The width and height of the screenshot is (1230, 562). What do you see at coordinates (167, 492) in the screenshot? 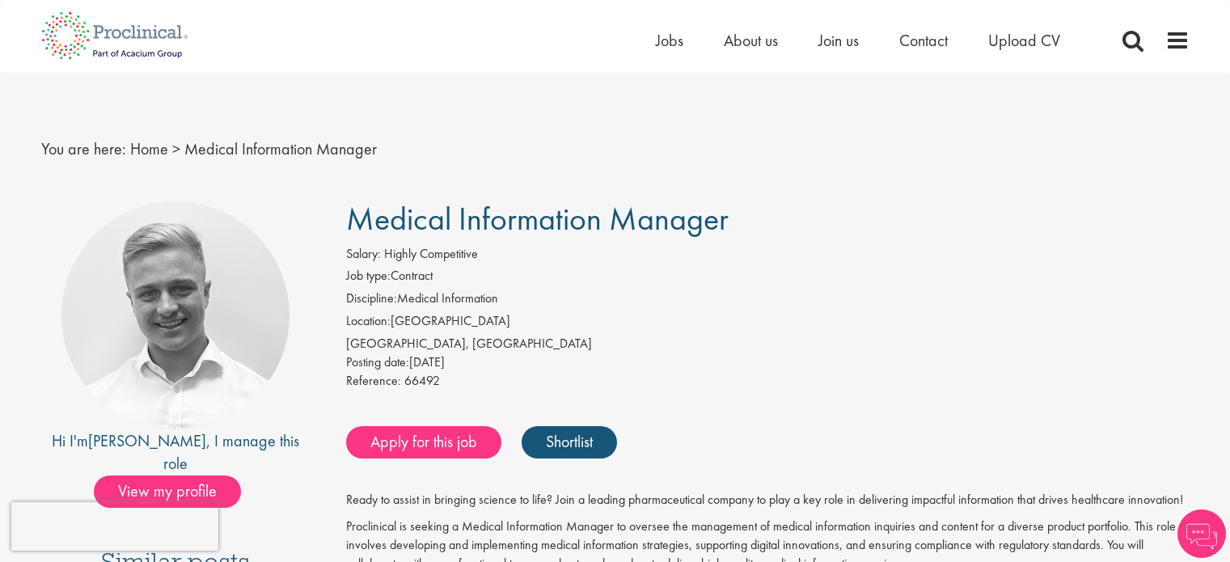
I see `span: View my profile` at bounding box center [167, 492].